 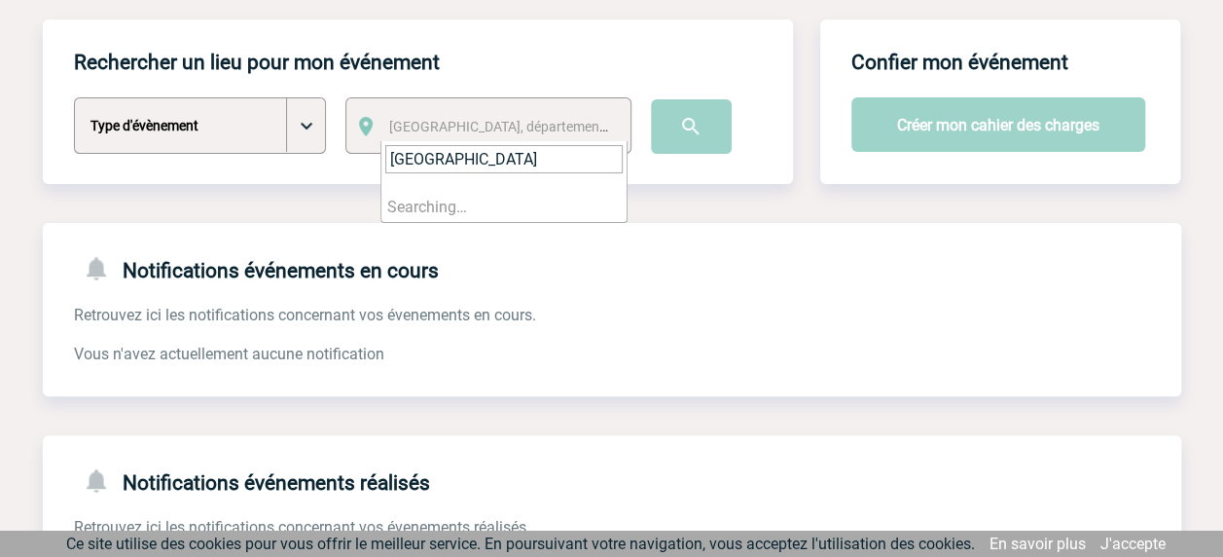 What do you see at coordinates (959, 62) in the screenshot?
I see `h4: Confier mon événement` at bounding box center [959, 62].